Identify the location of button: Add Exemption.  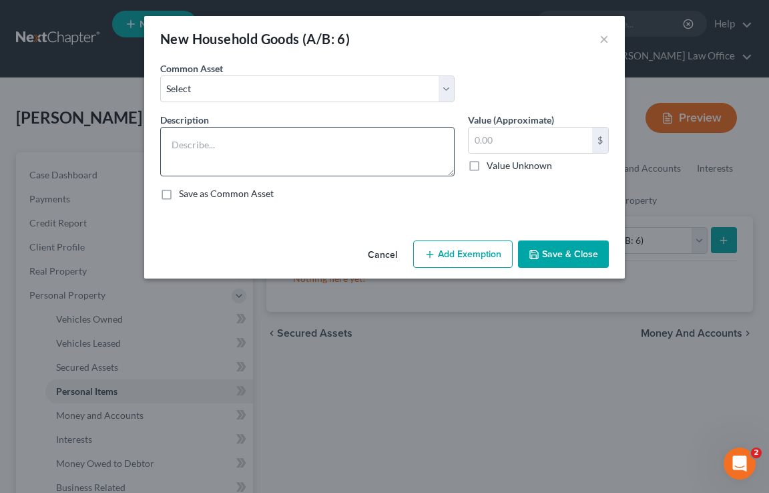
(463, 254).